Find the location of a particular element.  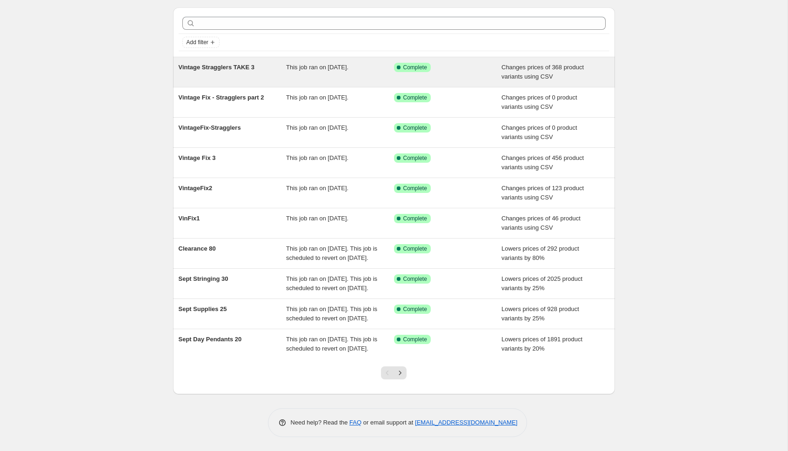

span: Changes prices of 456 product variants using CSV is located at coordinates (542, 162).